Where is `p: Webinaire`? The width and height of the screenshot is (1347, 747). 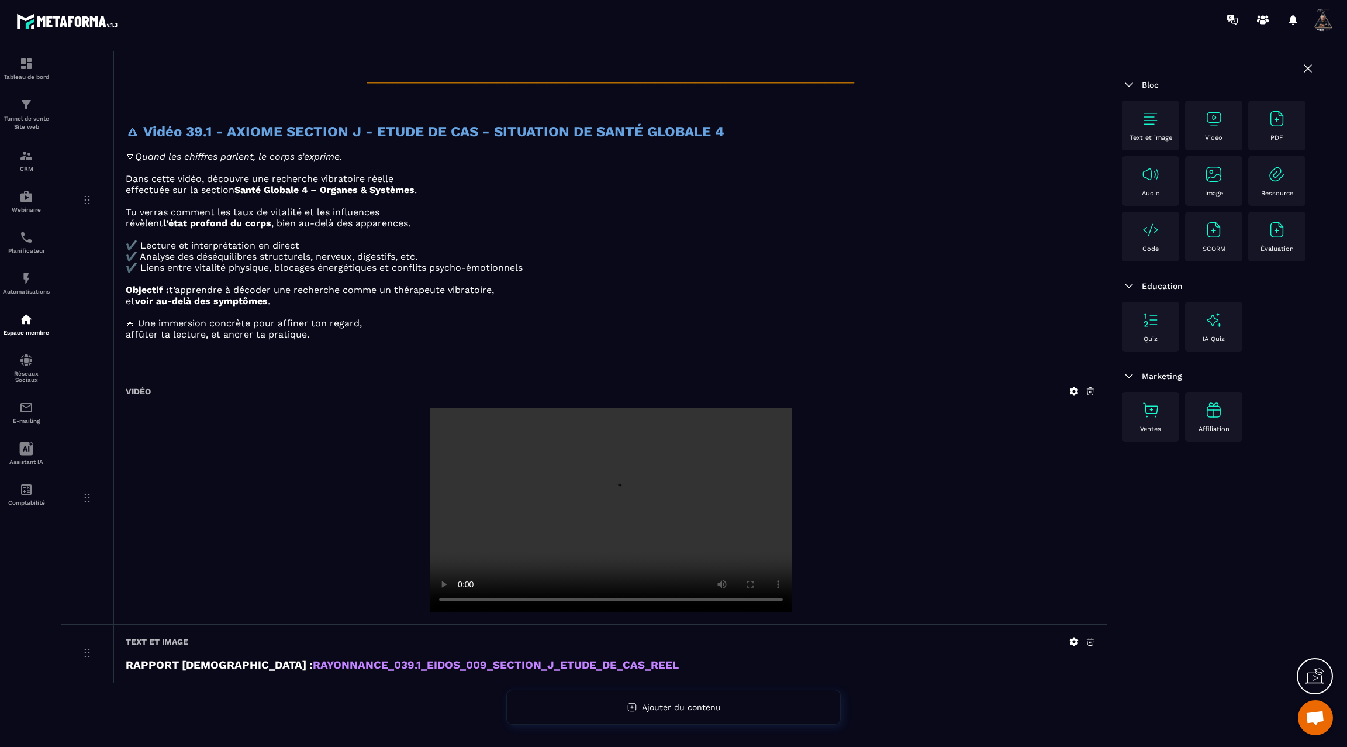
p: Webinaire is located at coordinates (26, 209).